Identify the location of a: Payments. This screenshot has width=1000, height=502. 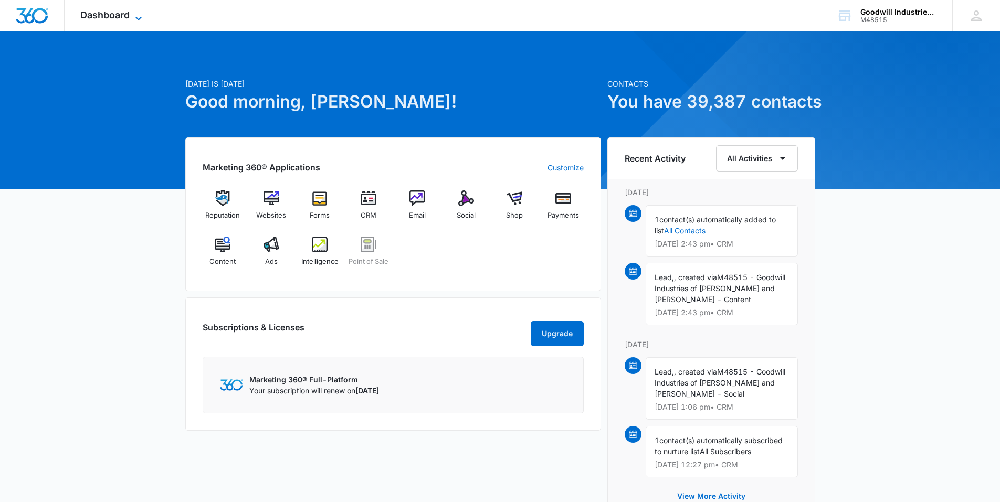
(563, 210).